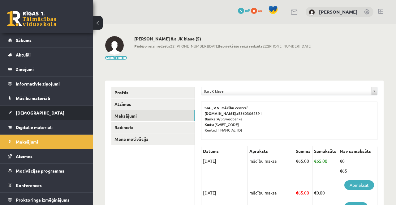 Image resolution: width=396 pixels, height=205 pixels. Describe the element at coordinates (46, 55) in the screenshot. I see `a: Aktuāli` at that location.